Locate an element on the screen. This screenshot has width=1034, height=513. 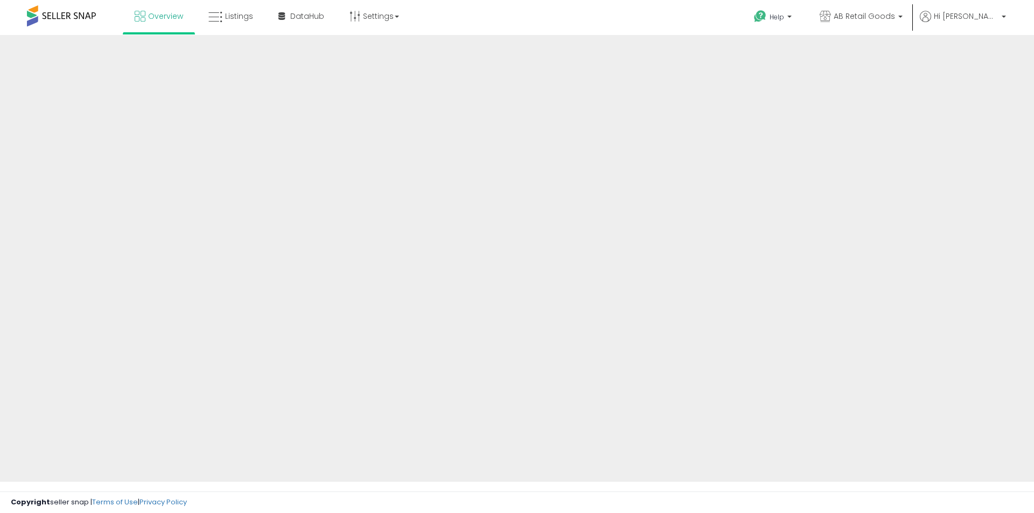
span: AB Retail Goods is located at coordinates (864, 16).